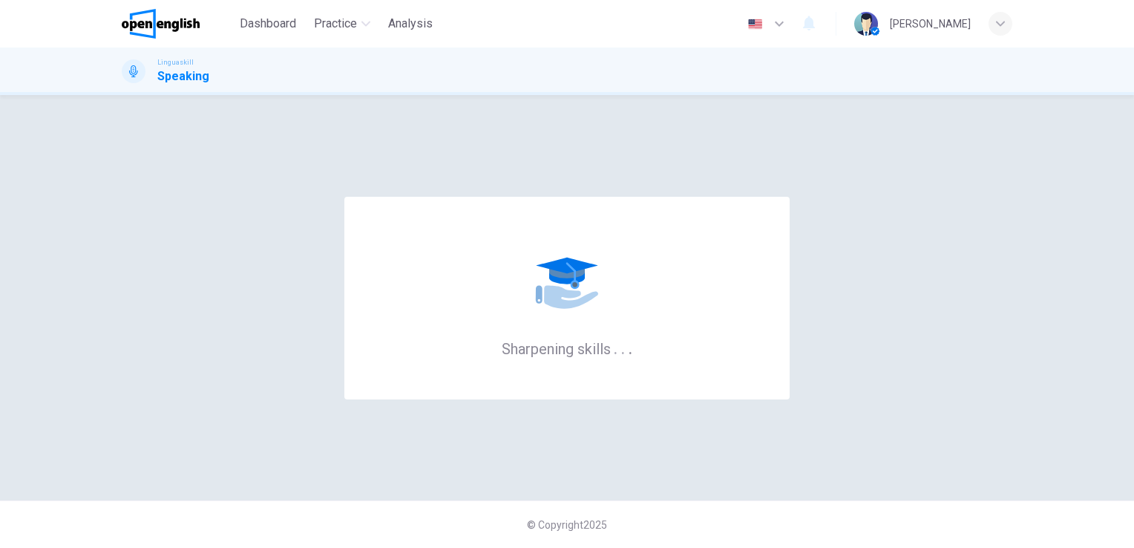 The width and height of the screenshot is (1134, 548). I want to click on img: Profile picture, so click(866, 24).